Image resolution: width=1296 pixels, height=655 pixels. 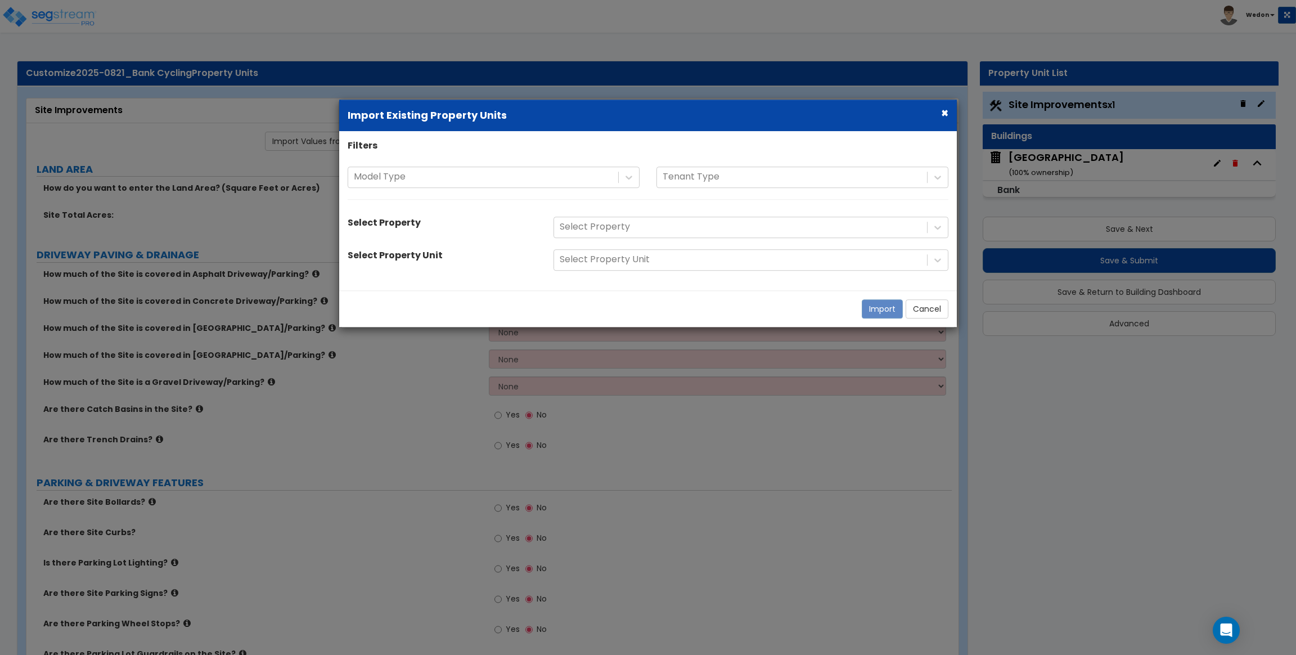 I want to click on label: Filters, so click(x=362, y=146).